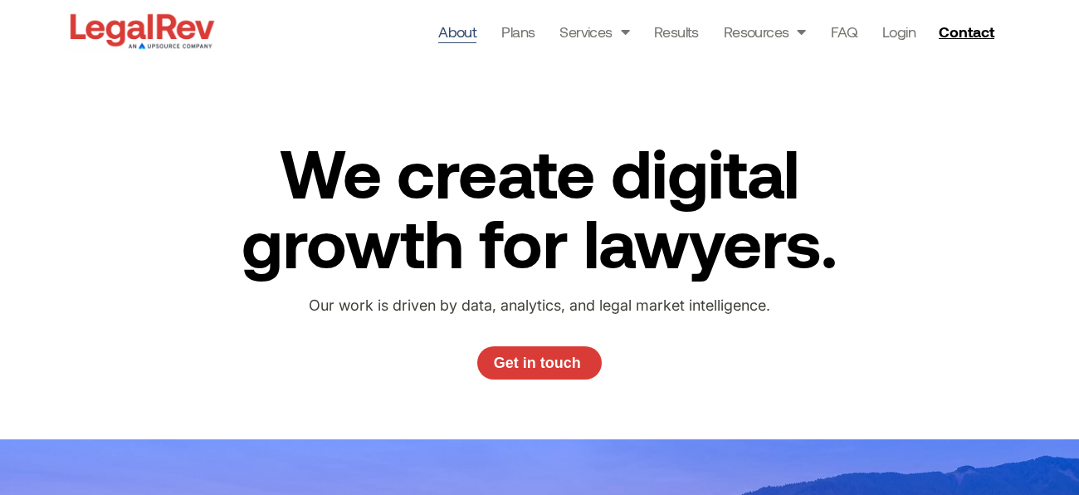 This screenshot has width=1079, height=495. Describe the element at coordinates (594, 32) in the screenshot. I see `a: Services` at that location.